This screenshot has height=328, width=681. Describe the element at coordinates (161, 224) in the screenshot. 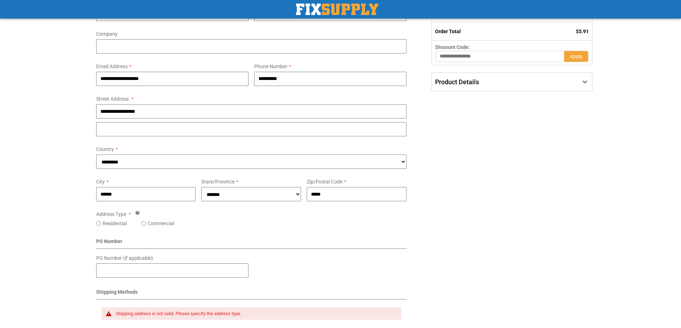

I see `label: Commercial` at that location.